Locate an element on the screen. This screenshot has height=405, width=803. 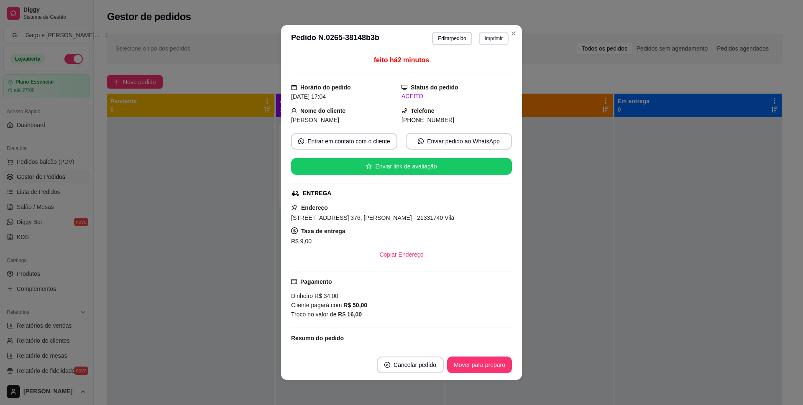
button: Editarpedido is located at coordinates (452, 38).